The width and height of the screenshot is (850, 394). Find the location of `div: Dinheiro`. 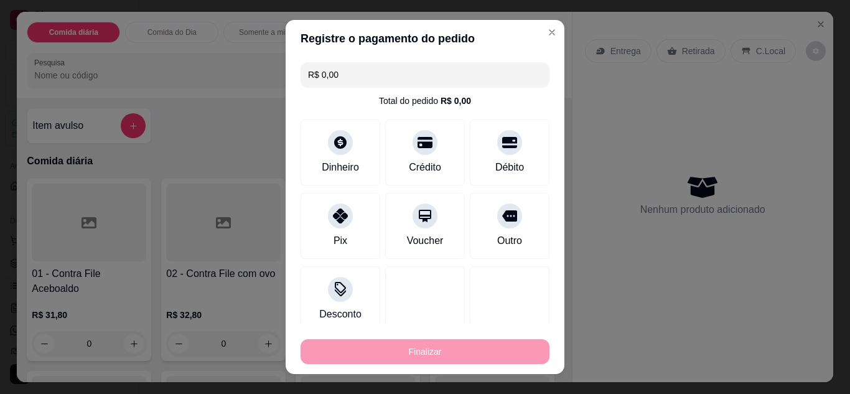

div: Dinheiro is located at coordinates (340, 167).